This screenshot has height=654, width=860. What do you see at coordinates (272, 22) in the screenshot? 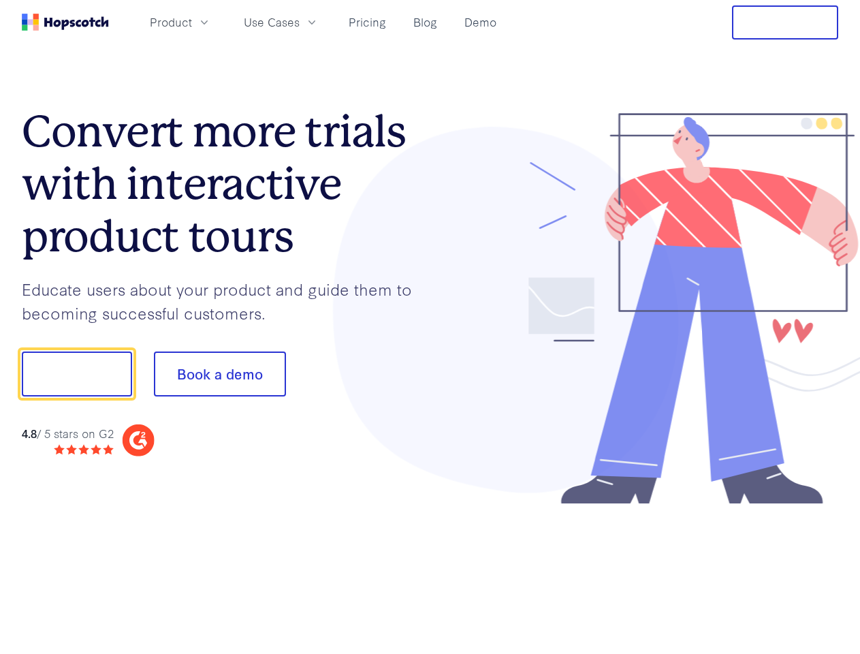
I see `span: Use Cases` at bounding box center [272, 22].